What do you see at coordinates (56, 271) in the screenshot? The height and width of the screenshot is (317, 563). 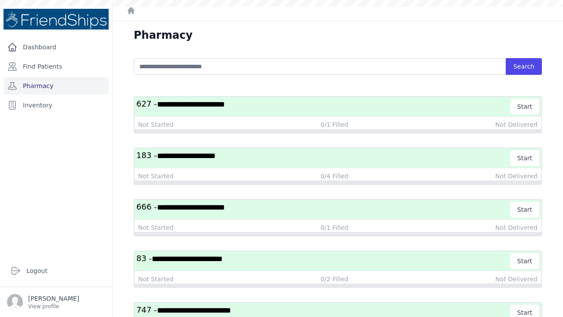 I see `a: Logout` at bounding box center [56, 271].